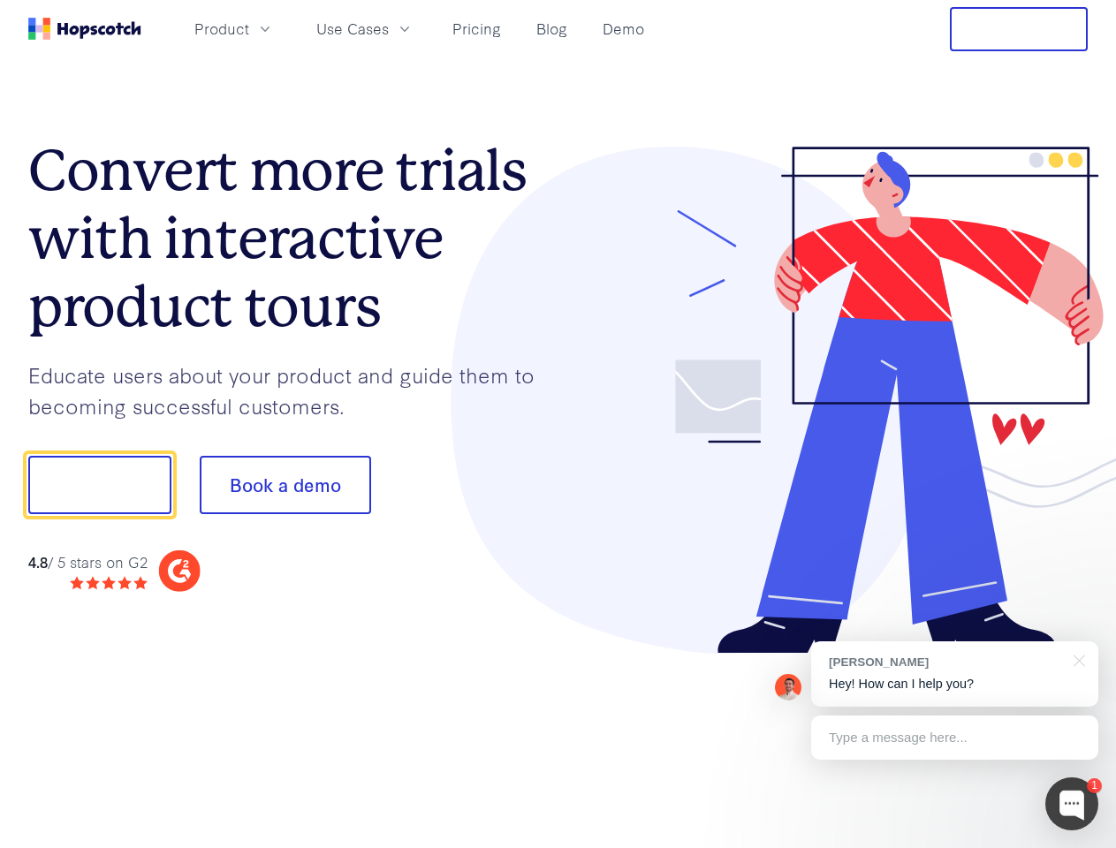 The image size is (1116, 848). What do you see at coordinates (476, 28) in the screenshot?
I see `a: Pricing` at bounding box center [476, 28].